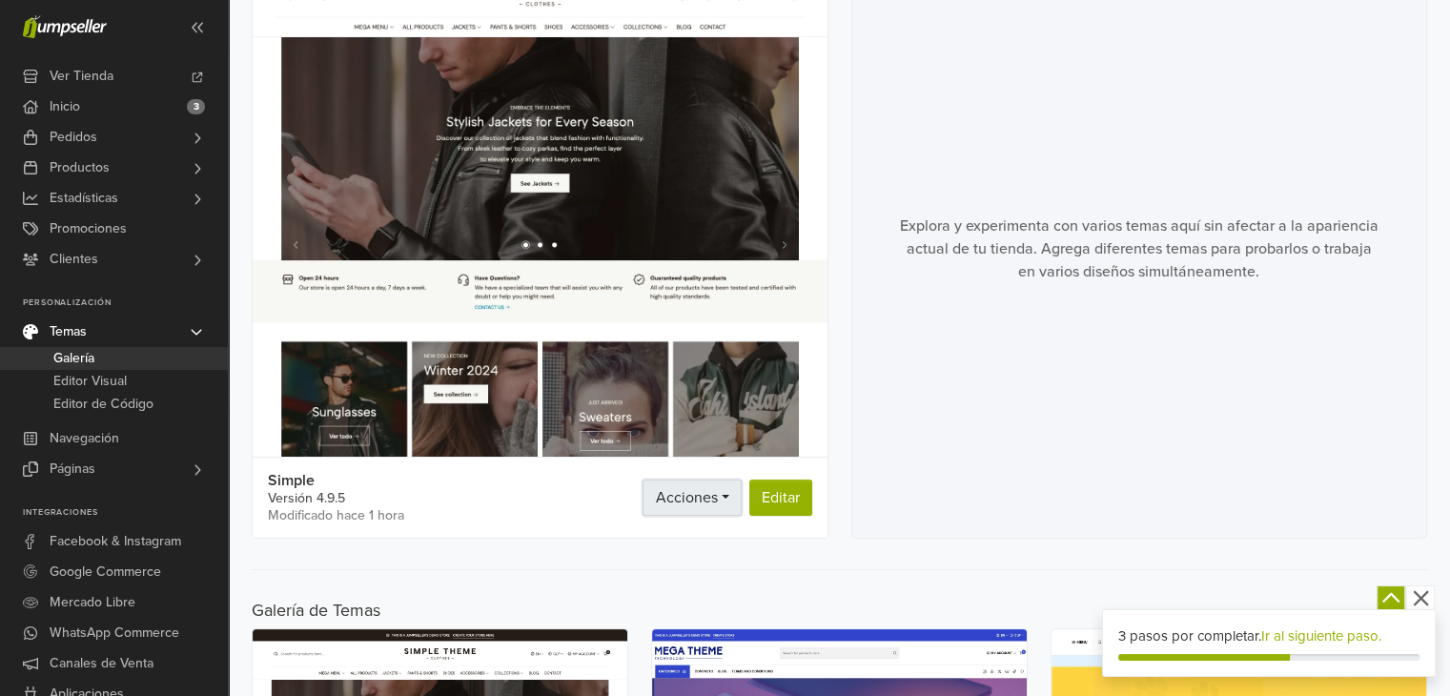 Image resolution: width=1450 pixels, height=696 pixels. Describe the element at coordinates (839, 611) in the screenshot. I see `h5: Galería de Temas` at that location.